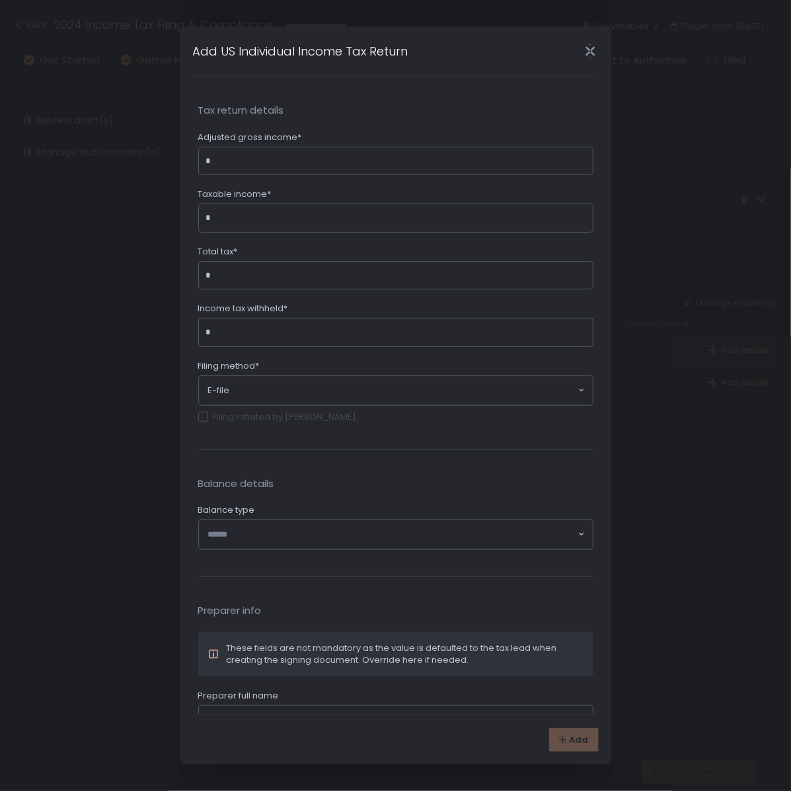 Image resolution: width=791 pixels, height=791 pixels. I want to click on span: Taxable income*, so click(235, 194).